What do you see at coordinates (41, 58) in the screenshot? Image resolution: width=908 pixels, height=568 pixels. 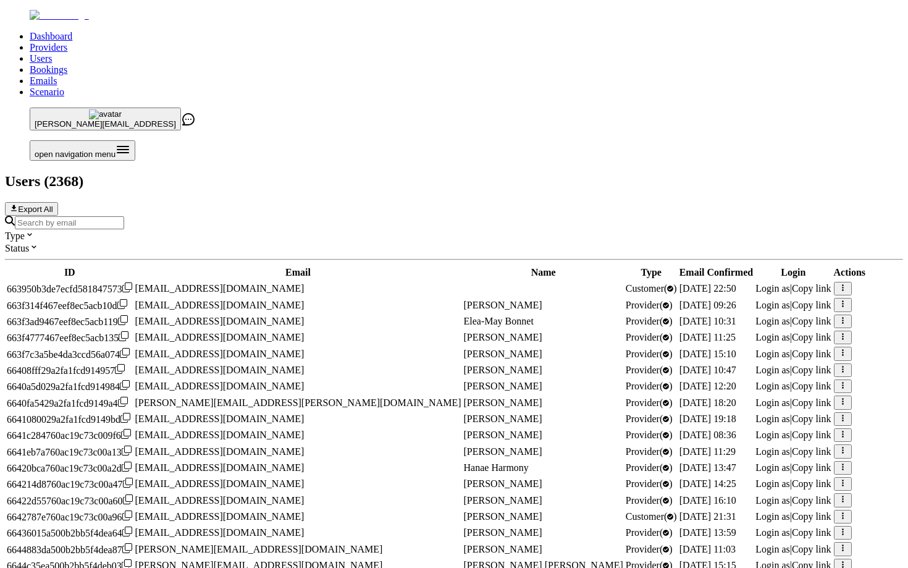 I see `a: Users` at bounding box center [41, 58].